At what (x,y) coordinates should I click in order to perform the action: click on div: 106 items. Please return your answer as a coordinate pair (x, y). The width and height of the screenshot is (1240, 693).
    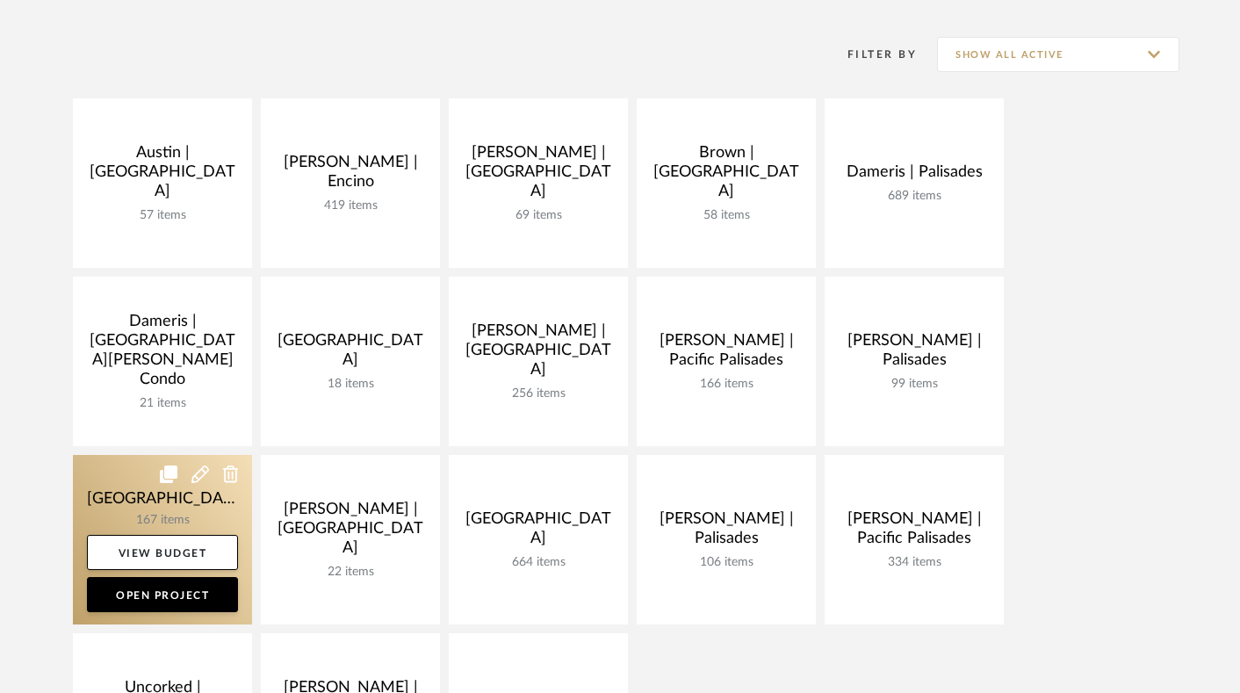
    Looking at the image, I should click on (726, 562).